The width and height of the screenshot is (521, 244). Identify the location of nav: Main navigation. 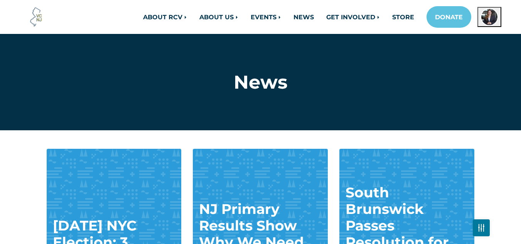
(301, 17).